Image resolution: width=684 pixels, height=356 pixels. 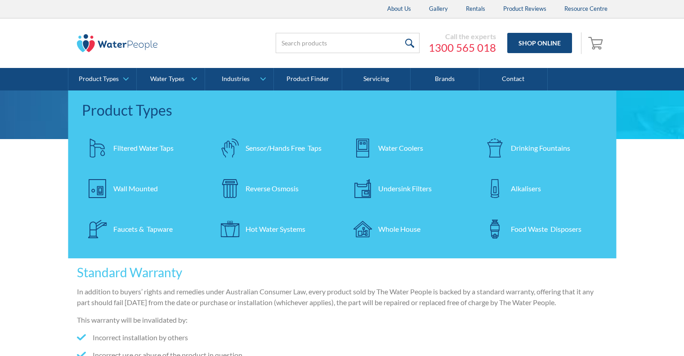 What do you see at coordinates (376, 79) in the screenshot?
I see `a: Servicing` at bounding box center [376, 79].